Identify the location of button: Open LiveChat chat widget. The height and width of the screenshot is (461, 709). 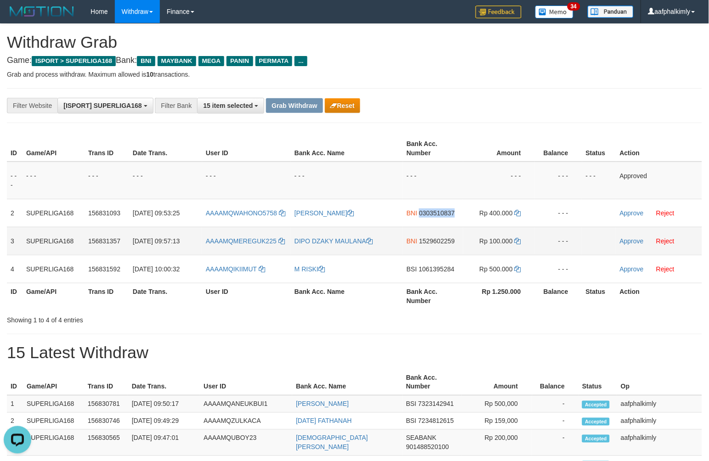
(17, 17).